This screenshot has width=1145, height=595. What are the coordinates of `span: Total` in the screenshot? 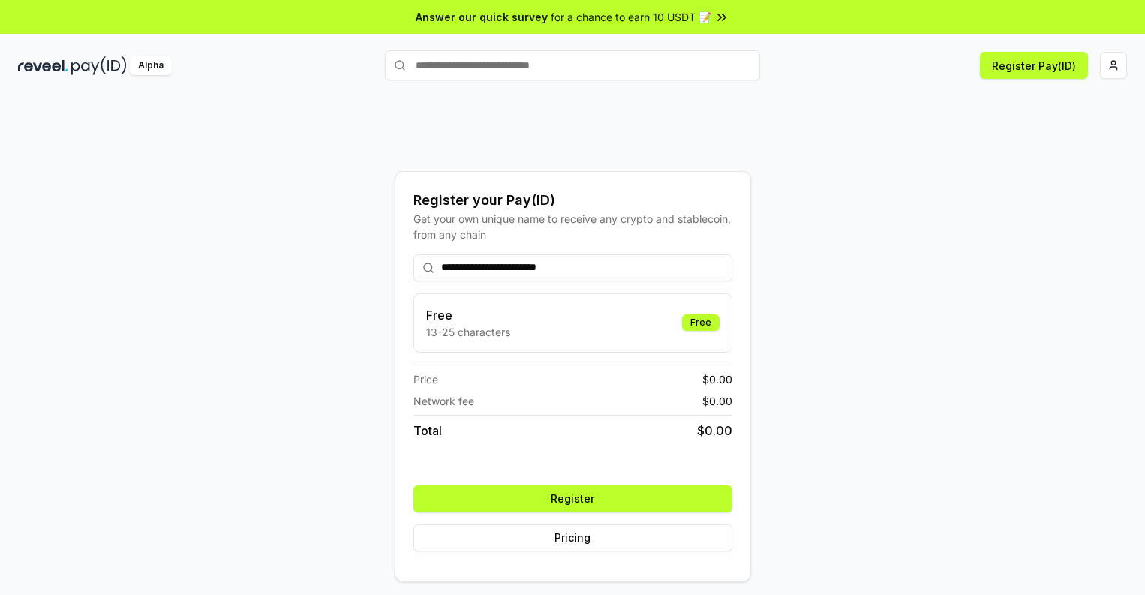 It's located at (428, 431).